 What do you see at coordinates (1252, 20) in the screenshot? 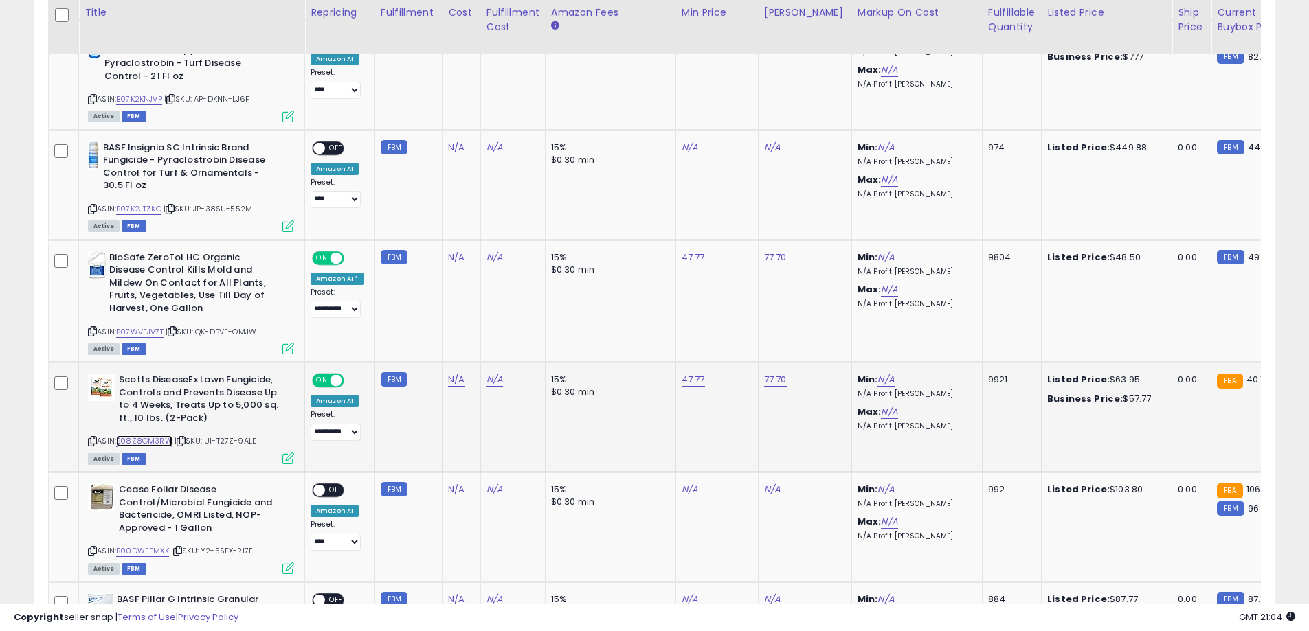
I see `div: Current Buybox Price` at bounding box center [1252, 20].